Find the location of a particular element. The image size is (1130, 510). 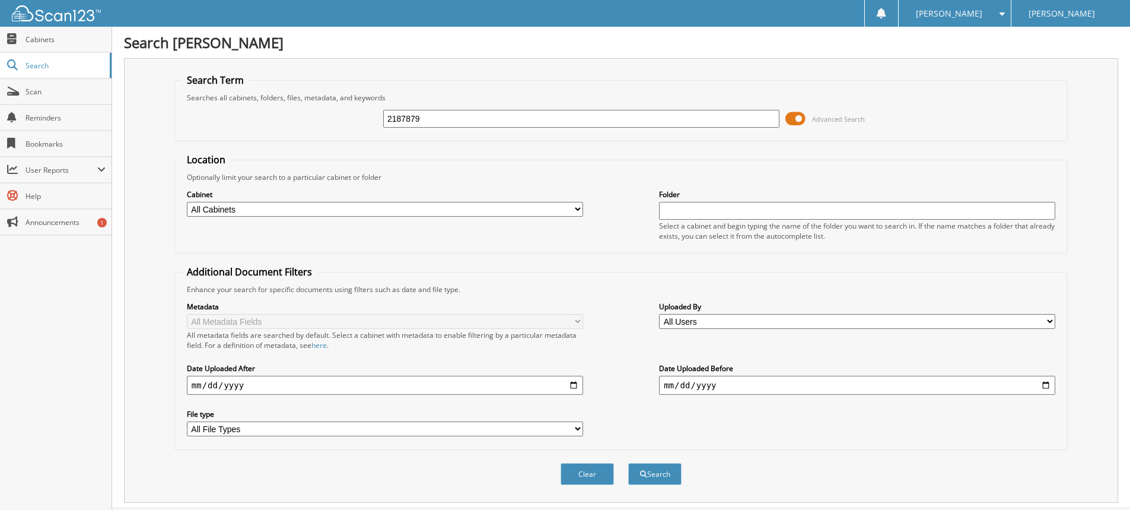

label: Cabinet is located at coordinates (385, 194).